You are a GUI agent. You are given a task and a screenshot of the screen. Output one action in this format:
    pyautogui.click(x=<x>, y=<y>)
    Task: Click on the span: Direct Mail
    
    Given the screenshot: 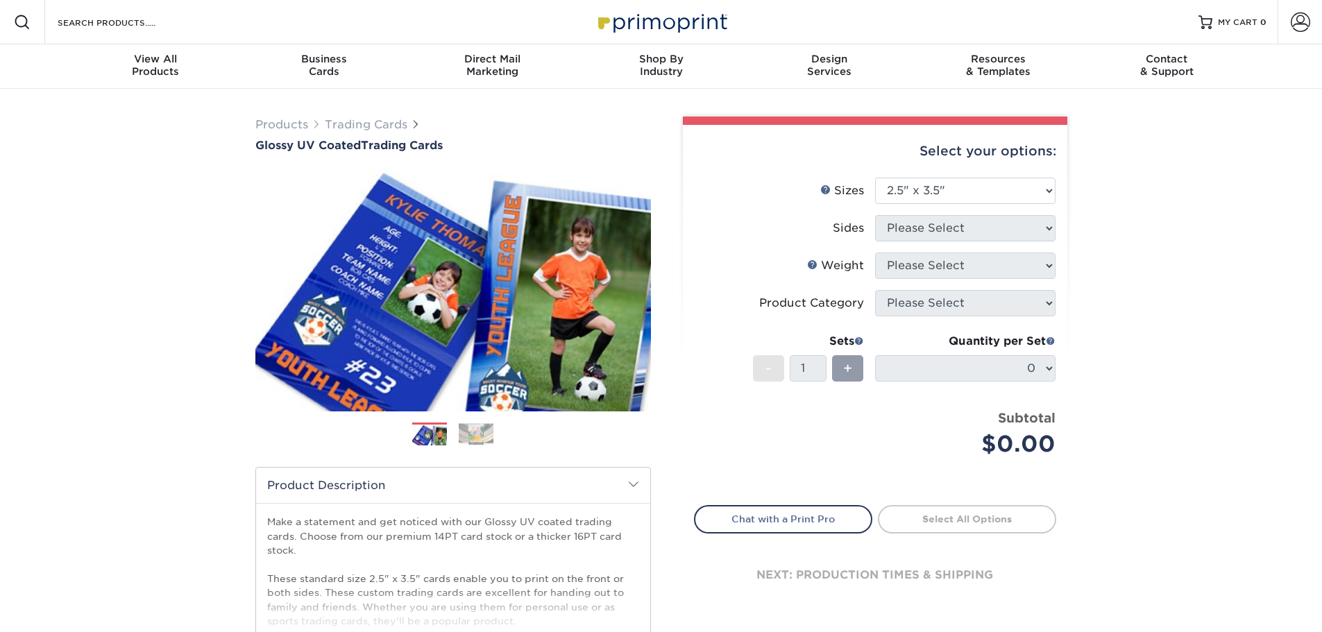 What is the action you would take?
    pyautogui.click(x=492, y=59)
    